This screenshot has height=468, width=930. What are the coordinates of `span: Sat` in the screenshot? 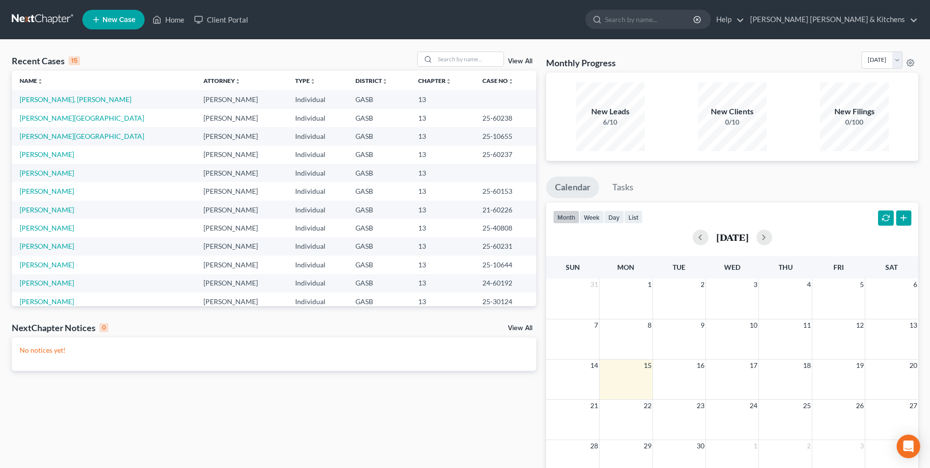 It's located at (892, 267).